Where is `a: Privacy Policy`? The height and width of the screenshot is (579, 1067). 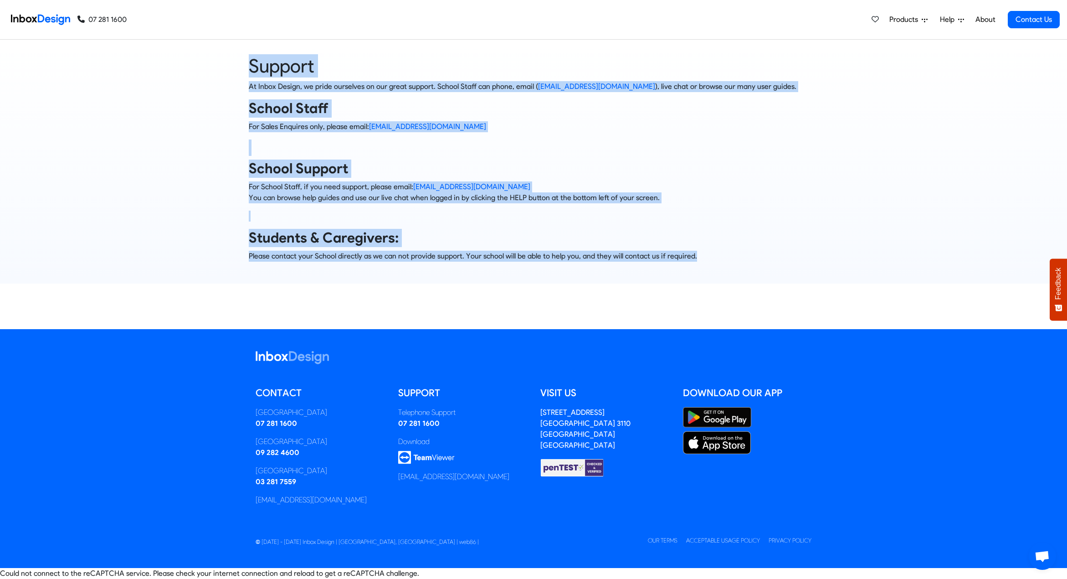 a: Privacy Policy is located at coordinates (790, 540).